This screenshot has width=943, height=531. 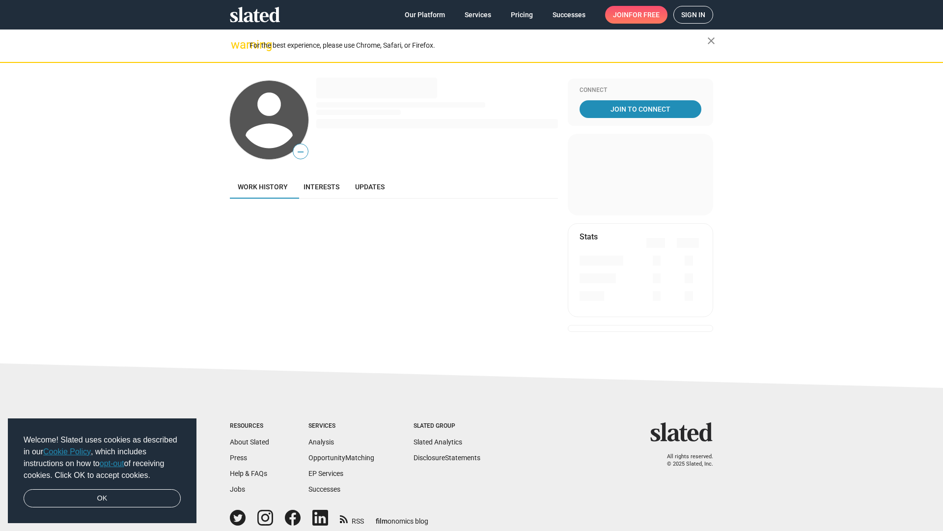 What do you see at coordinates (447, 426) in the screenshot?
I see `div: Slated Group` at bounding box center [447, 426].